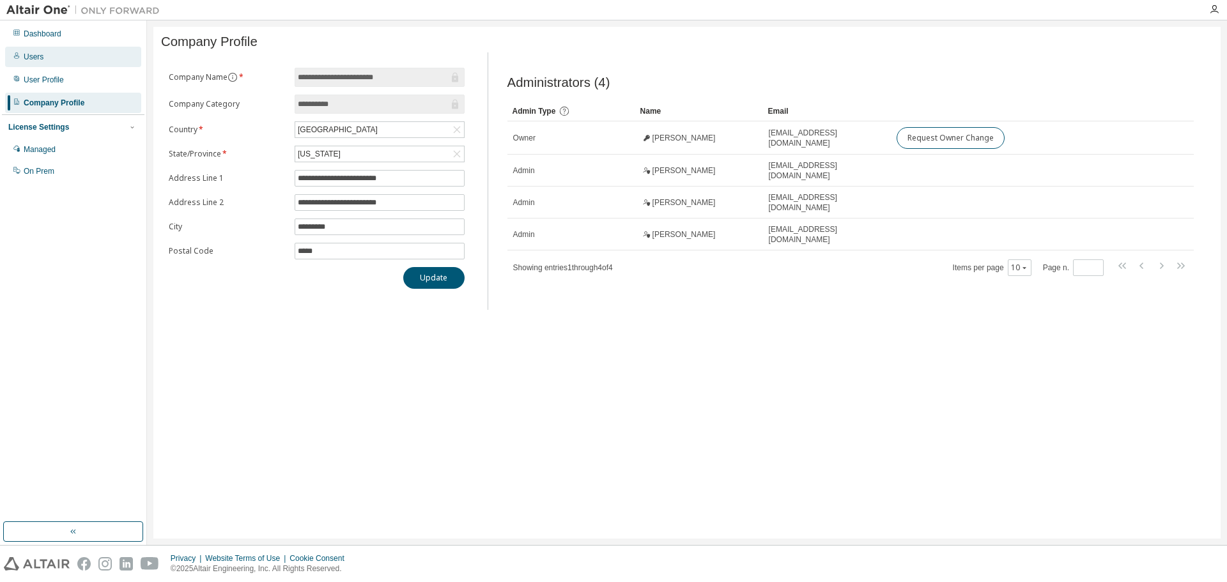 This screenshot has height=582, width=1227. Describe the element at coordinates (434, 278) in the screenshot. I see `button: Update` at that location.